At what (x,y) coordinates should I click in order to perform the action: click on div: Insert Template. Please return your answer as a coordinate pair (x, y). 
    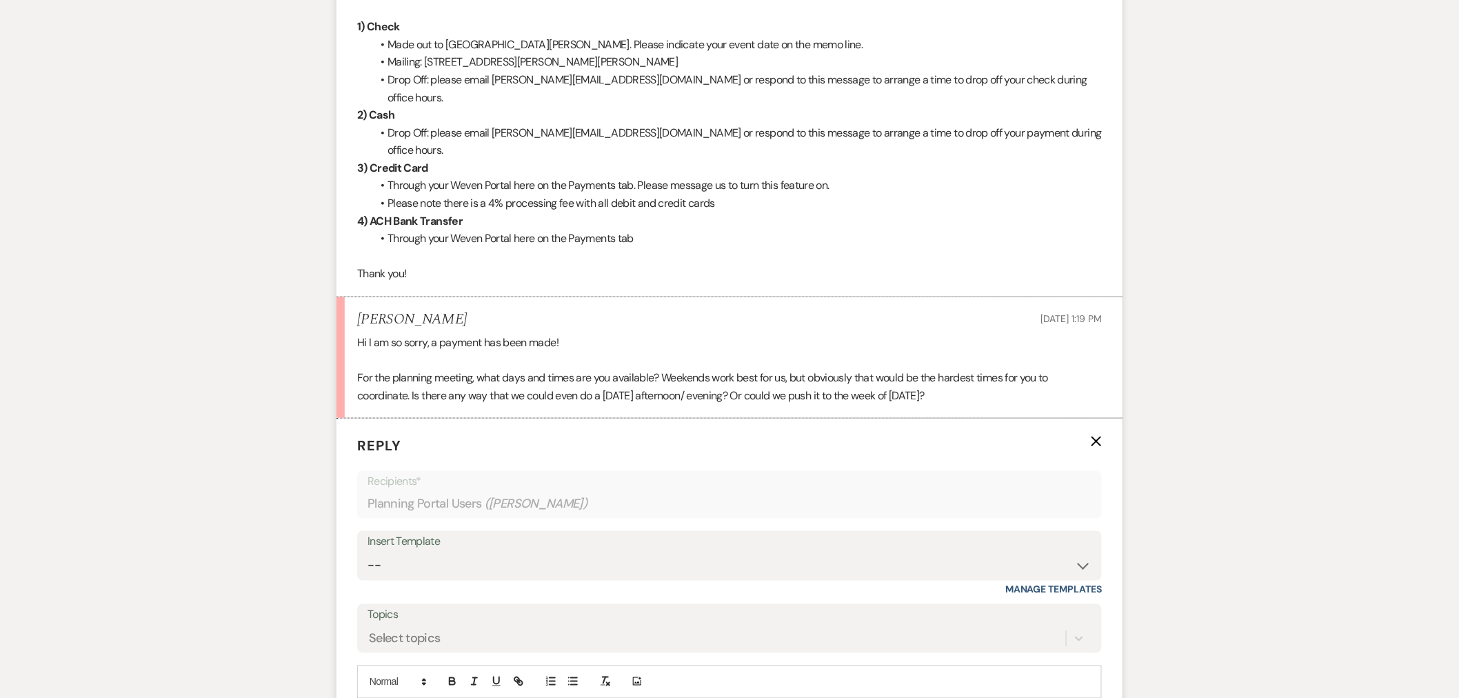
    Looking at the image, I should click on (730, 542).